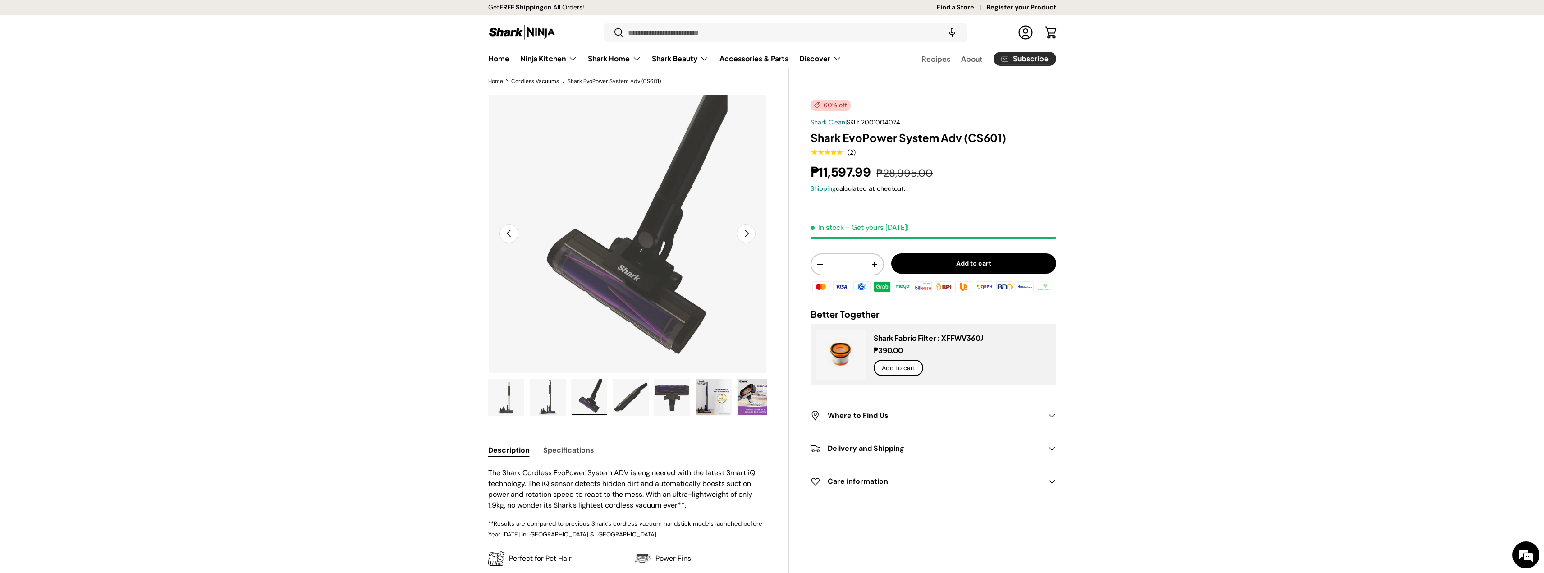 The height and width of the screenshot is (573, 1544). I want to click on p: Perfect for Pet Hair, so click(540, 559).